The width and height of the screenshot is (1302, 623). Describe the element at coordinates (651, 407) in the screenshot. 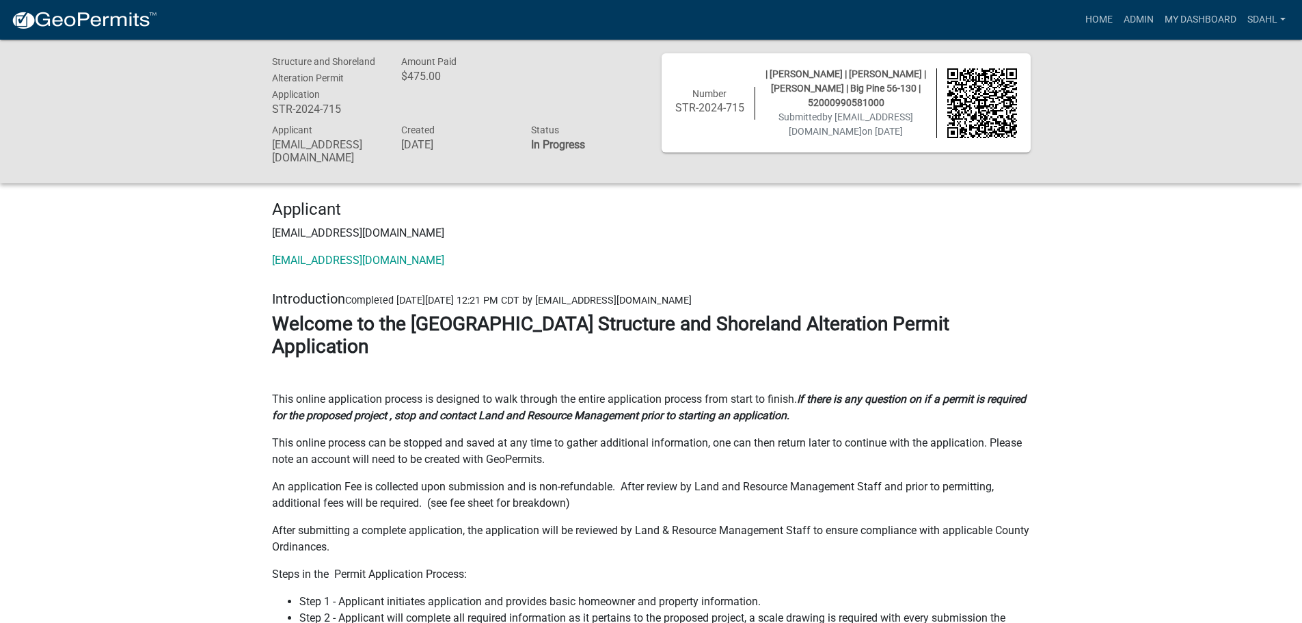

I see `p: This online application process is designed to walk through the entire application process from s...` at that location.